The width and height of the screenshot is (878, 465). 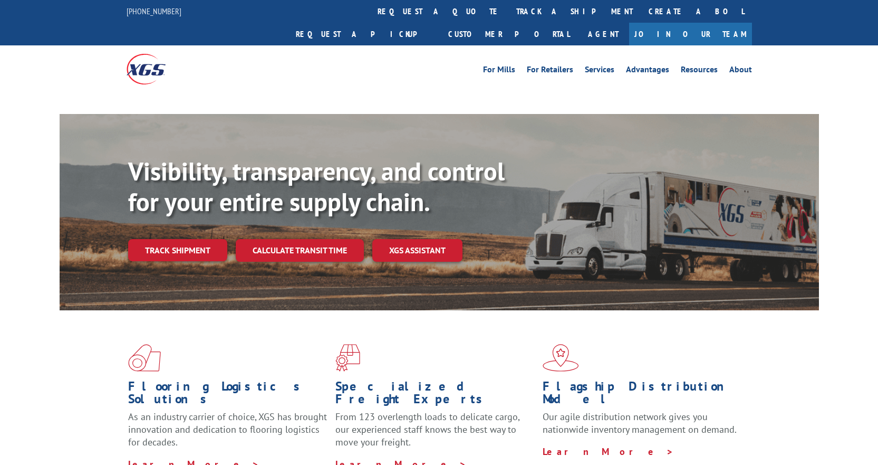 What do you see at coordinates (603, 34) in the screenshot?
I see `a: Agent` at bounding box center [603, 34].